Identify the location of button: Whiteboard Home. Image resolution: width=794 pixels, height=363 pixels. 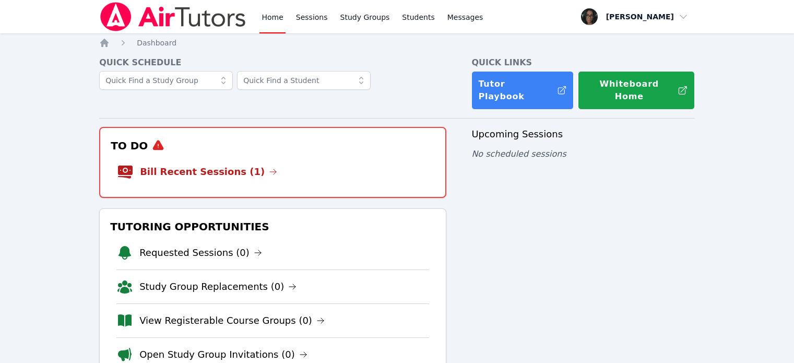
(637, 90).